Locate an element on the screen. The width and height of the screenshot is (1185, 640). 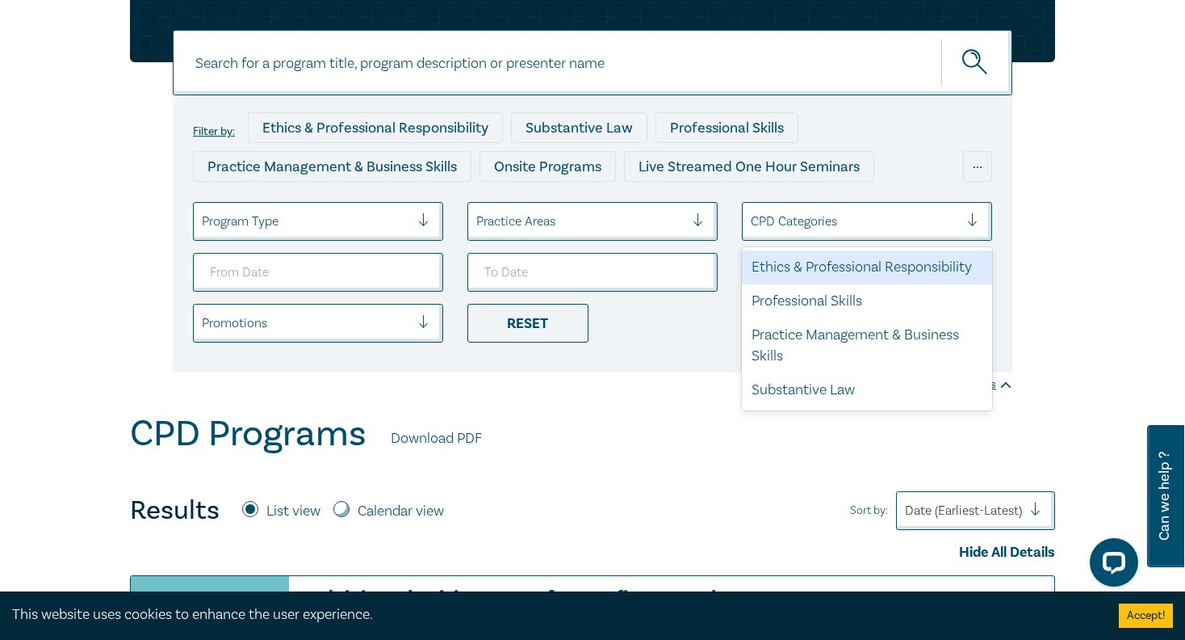
div: Live Streamed One Hour Seminars is located at coordinates (749, 166).